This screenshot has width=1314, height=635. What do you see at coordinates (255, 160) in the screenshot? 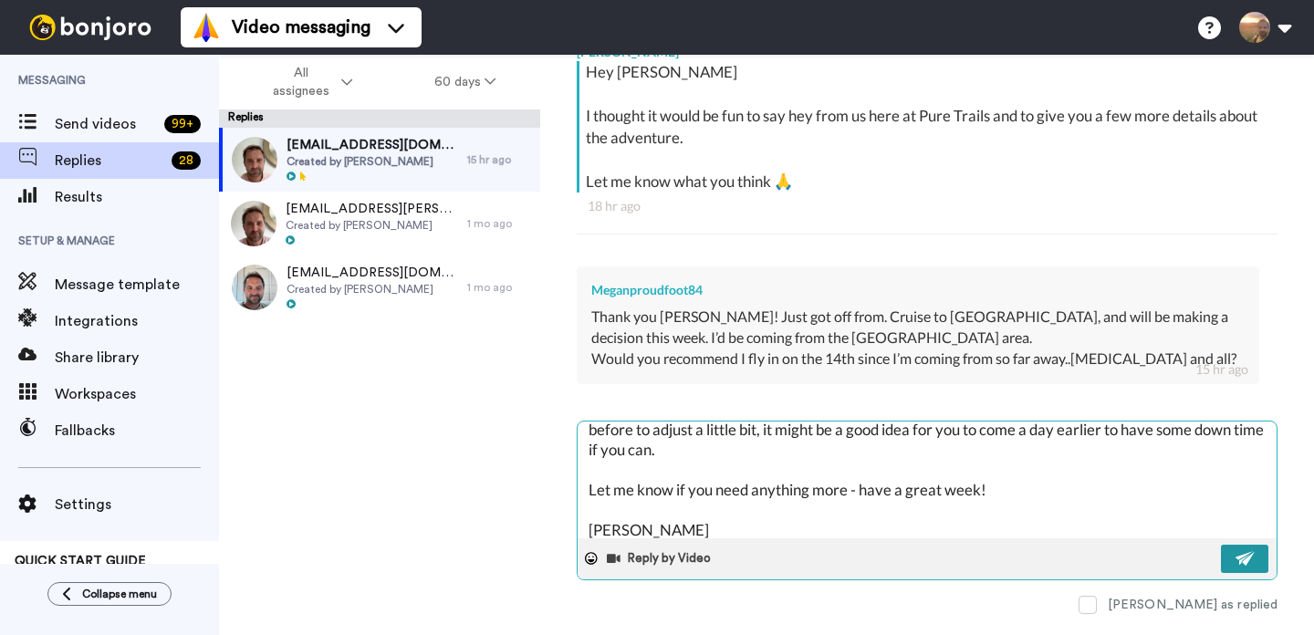
I see `img: 59037d70-ad27-48ac-9e62-29f3c66fc0ed-thumb.jpg` at bounding box center [255, 160].